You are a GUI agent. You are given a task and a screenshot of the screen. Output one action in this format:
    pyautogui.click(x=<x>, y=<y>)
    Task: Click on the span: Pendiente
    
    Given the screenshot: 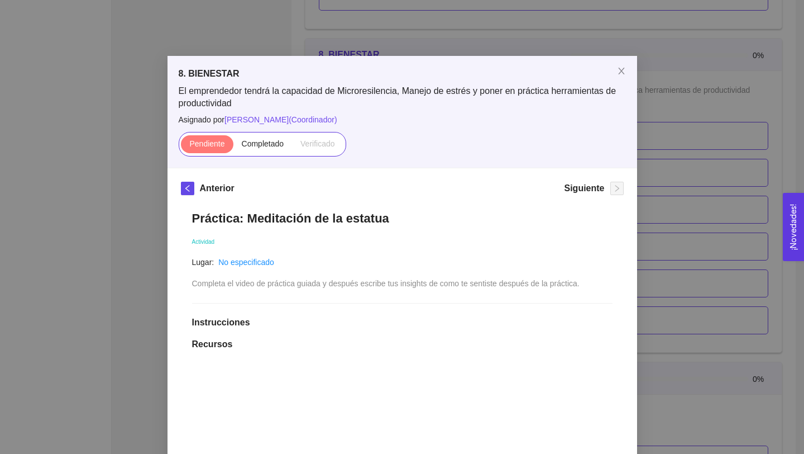 What is the action you would take?
    pyautogui.click(x=207, y=144)
    